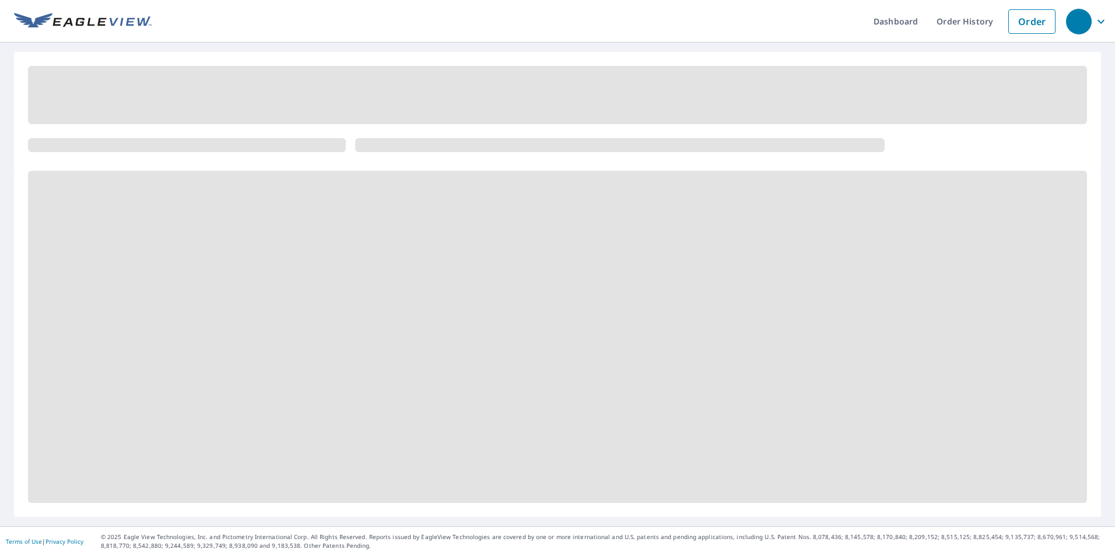 This screenshot has height=556, width=1115. Describe the element at coordinates (605, 542) in the screenshot. I see `p: © 2025 Eagle View Technologies, Inc. and Pictometry International Corp. All Rights Reserved. Repo...` at that location.